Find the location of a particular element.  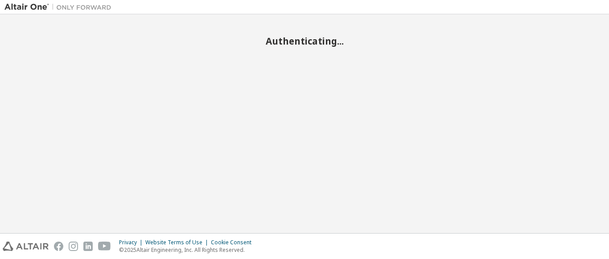

img: Altair One is located at coordinates (60, 7).